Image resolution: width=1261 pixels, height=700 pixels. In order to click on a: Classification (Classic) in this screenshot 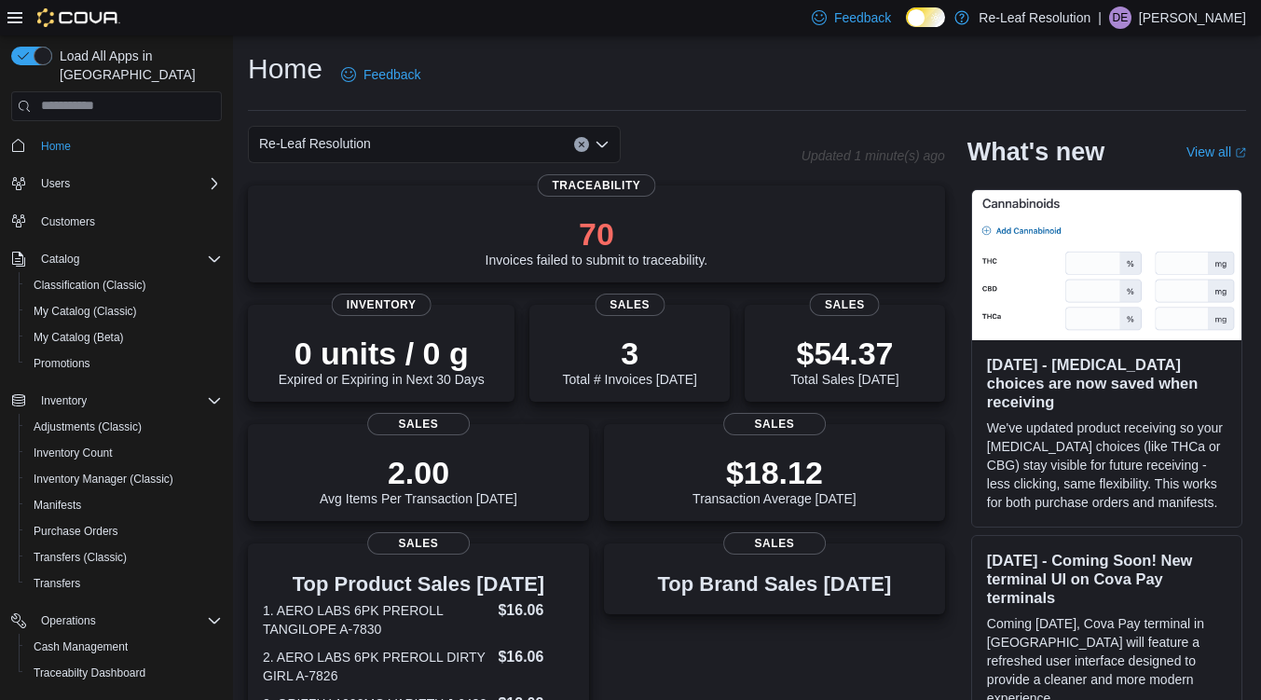, I will do `click(89, 285)`.